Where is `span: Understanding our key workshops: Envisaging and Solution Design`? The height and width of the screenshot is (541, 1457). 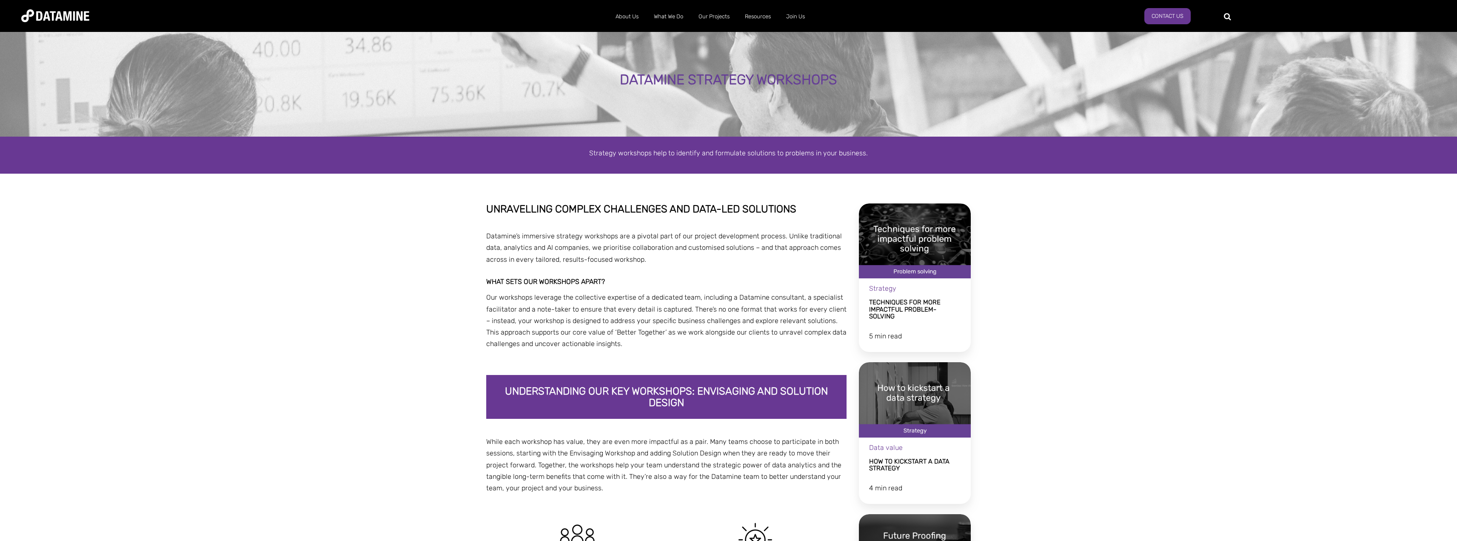 span: Understanding our key workshops: Envisaging and Solution Design is located at coordinates (666, 396).